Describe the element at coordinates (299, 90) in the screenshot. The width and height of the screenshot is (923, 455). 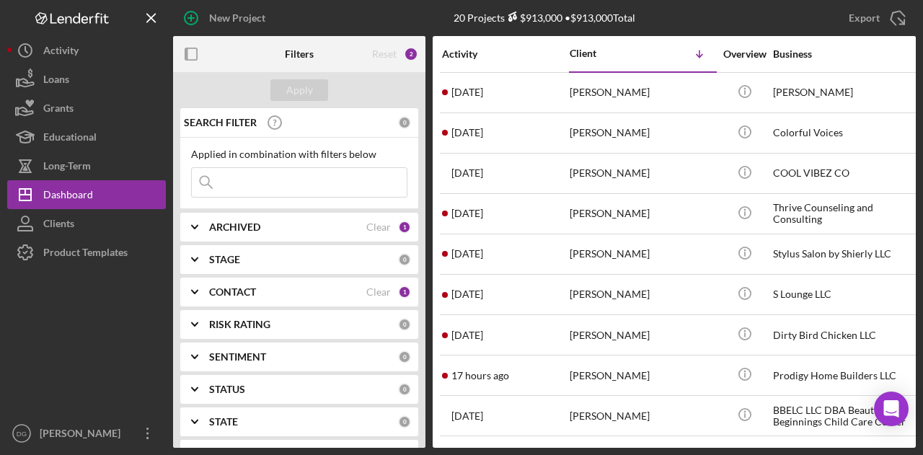
I see `div: Apply` at that location.